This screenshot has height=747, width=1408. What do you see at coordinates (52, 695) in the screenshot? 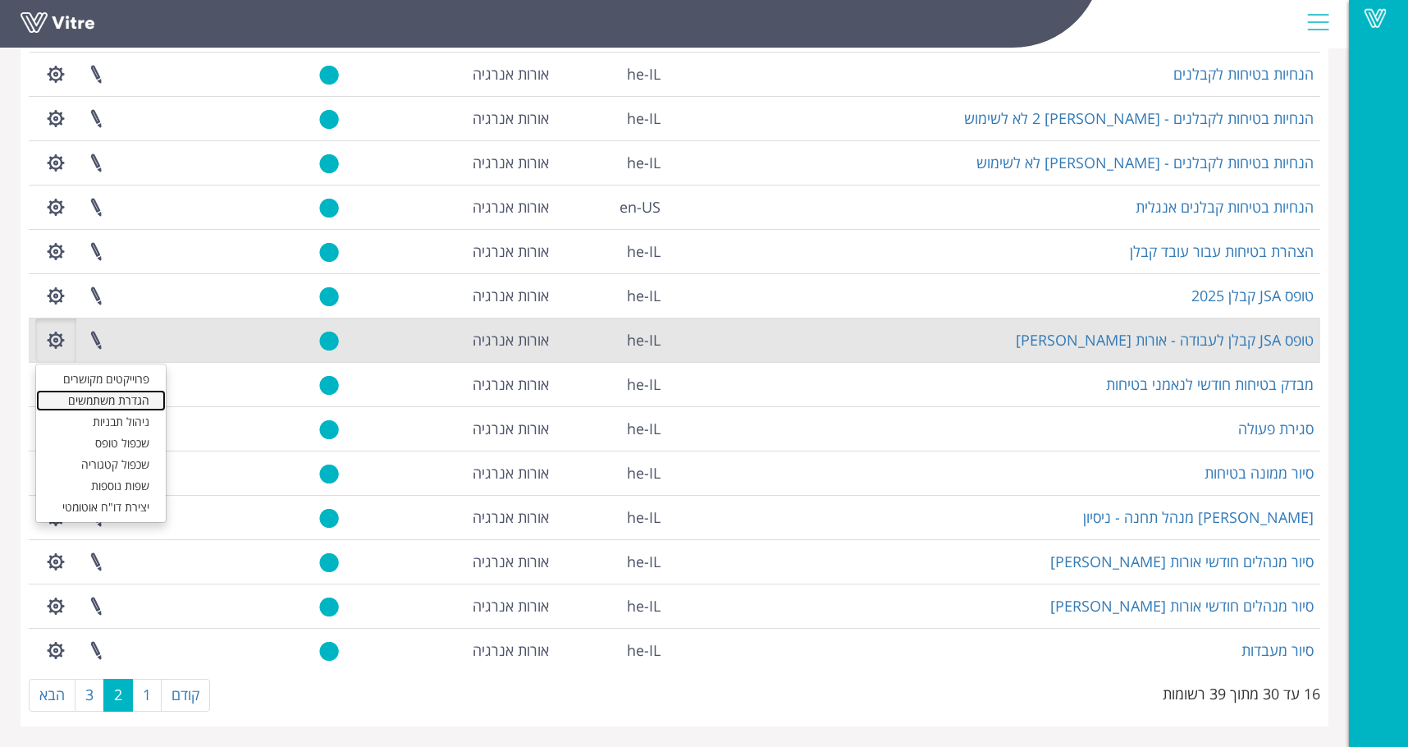
I see `a: הבא` at bounding box center [52, 695].